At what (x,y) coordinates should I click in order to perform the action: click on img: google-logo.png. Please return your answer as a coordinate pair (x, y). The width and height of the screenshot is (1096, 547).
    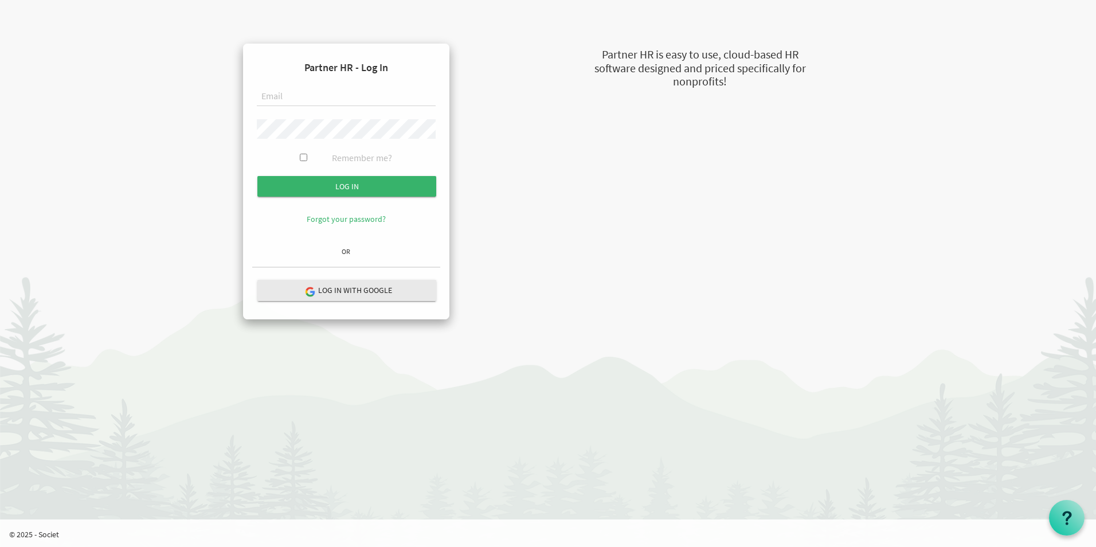
    Looking at the image, I should click on (310, 291).